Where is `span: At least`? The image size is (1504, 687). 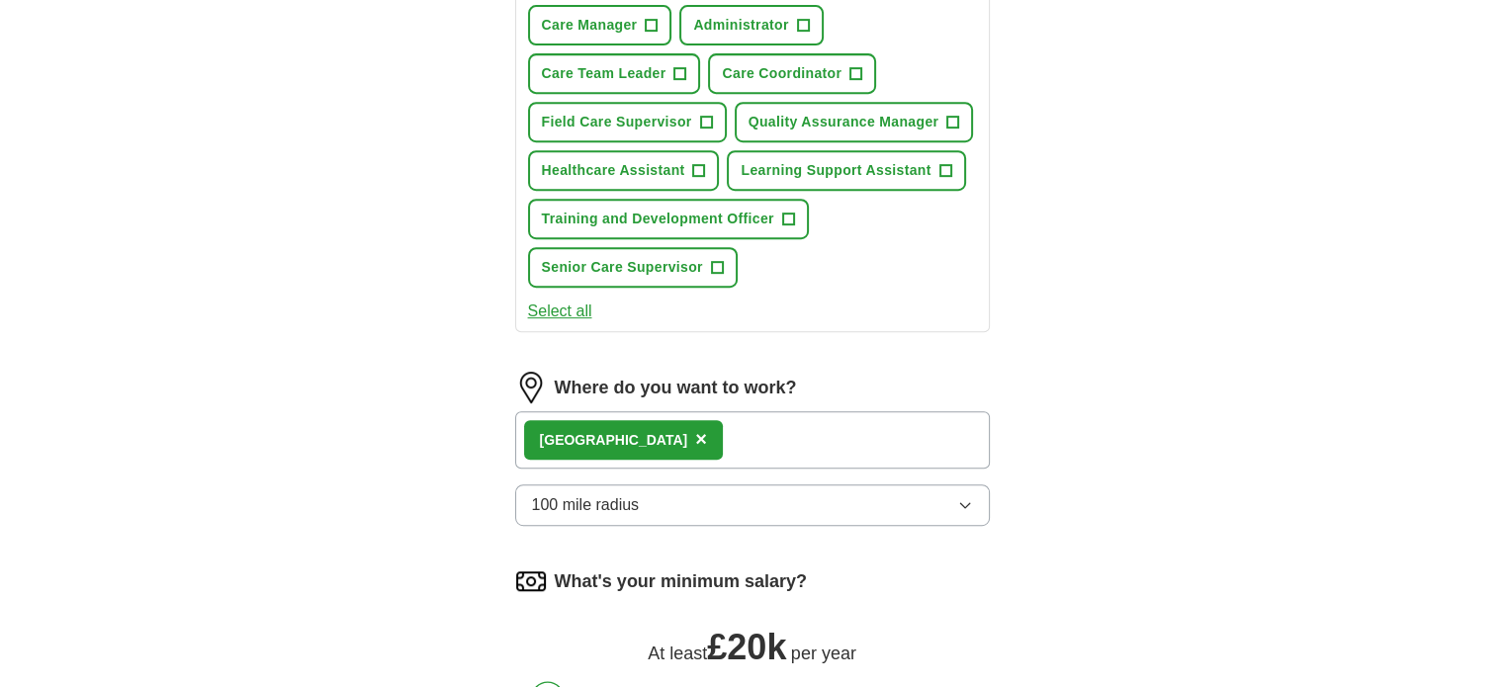 span: At least is located at coordinates (677, 654).